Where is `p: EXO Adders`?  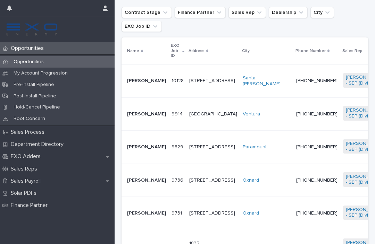
p: EXO Adders is located at coordinates (27, 157).